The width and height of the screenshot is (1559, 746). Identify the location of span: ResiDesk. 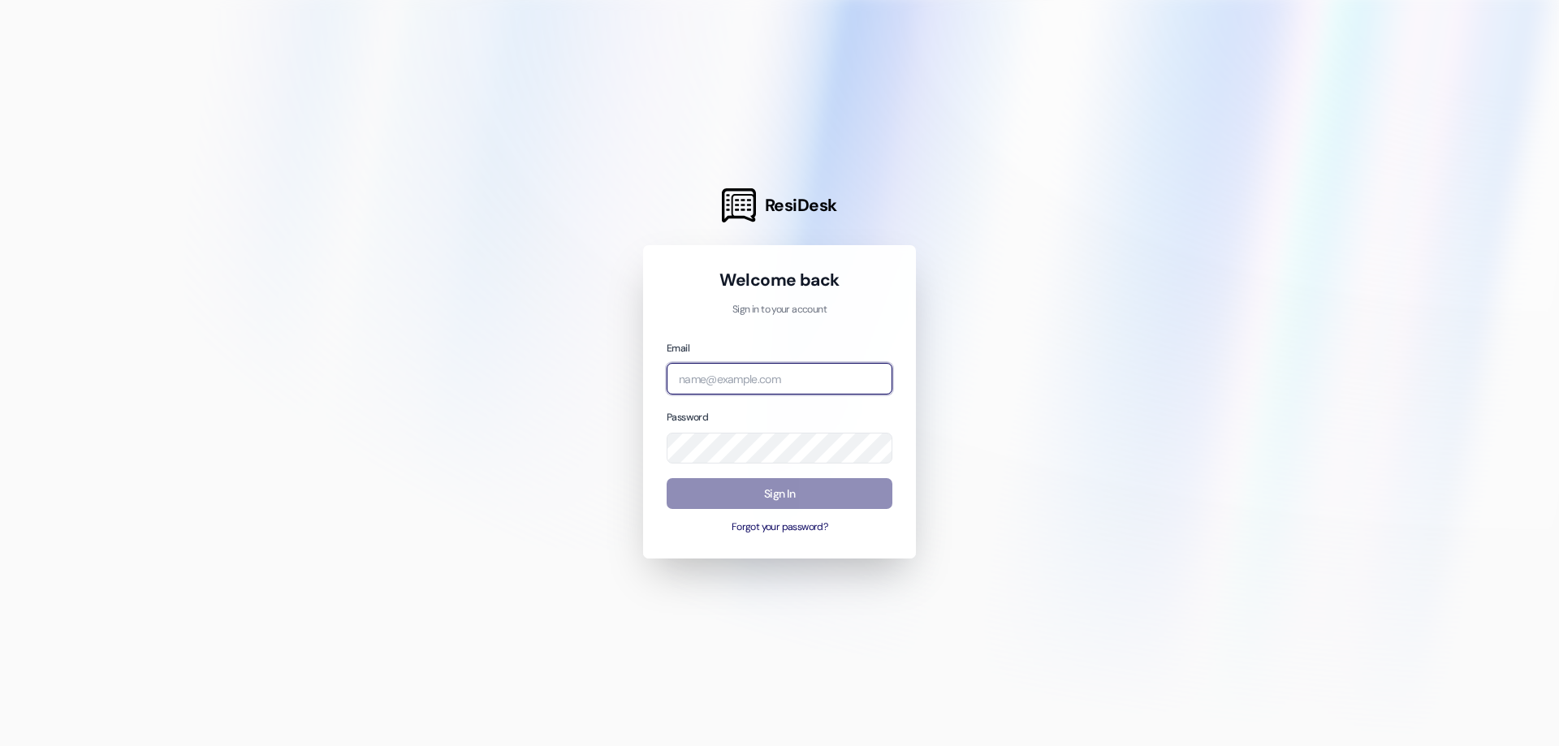
(801, 205).